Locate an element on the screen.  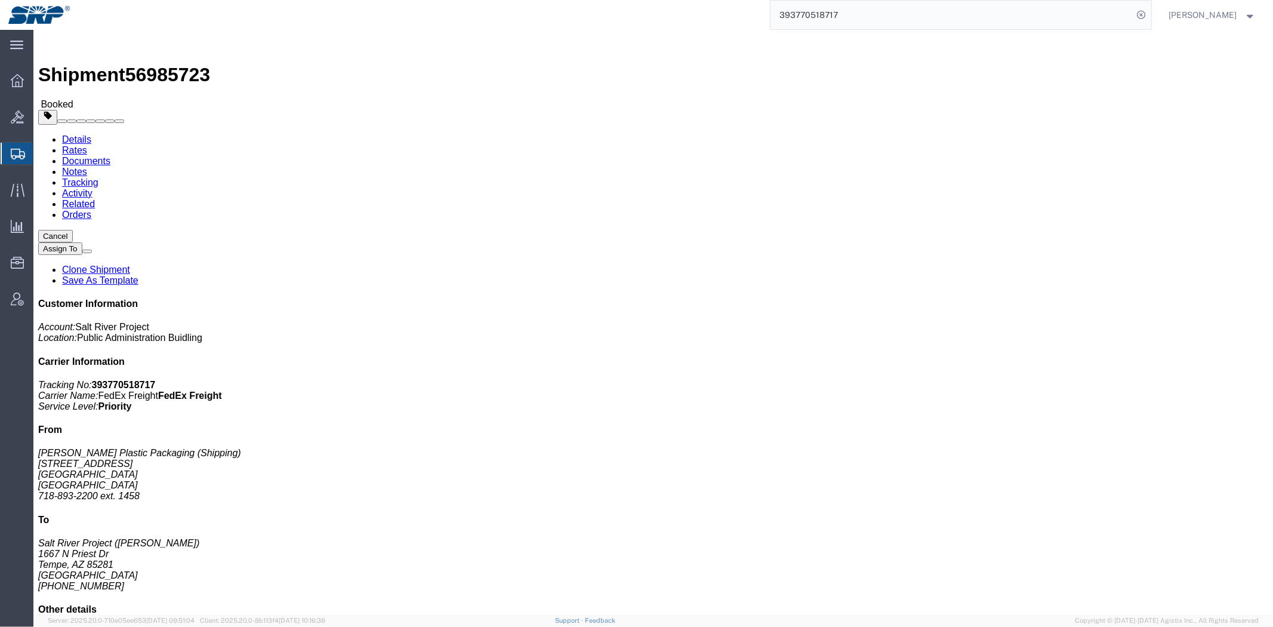
img: logo is located at coordinates (39, 15).